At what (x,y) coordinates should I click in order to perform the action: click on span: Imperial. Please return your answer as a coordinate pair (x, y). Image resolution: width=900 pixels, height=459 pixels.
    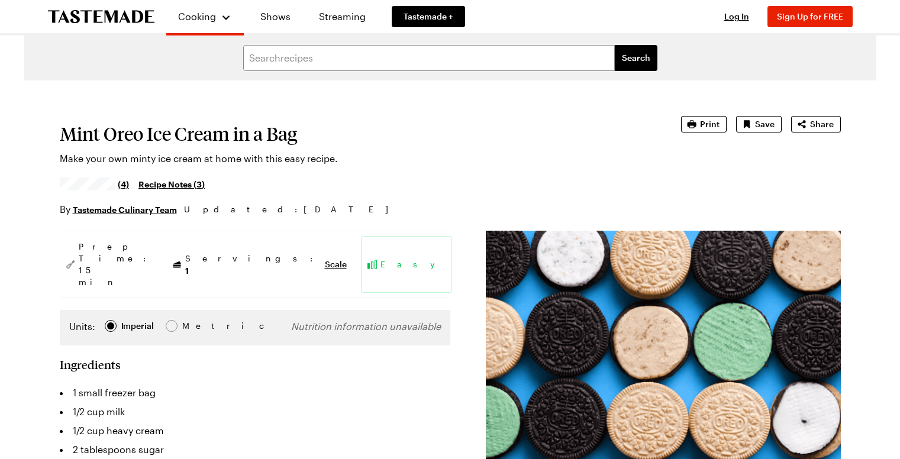
    Looking at the image, I should click on (138, 326).